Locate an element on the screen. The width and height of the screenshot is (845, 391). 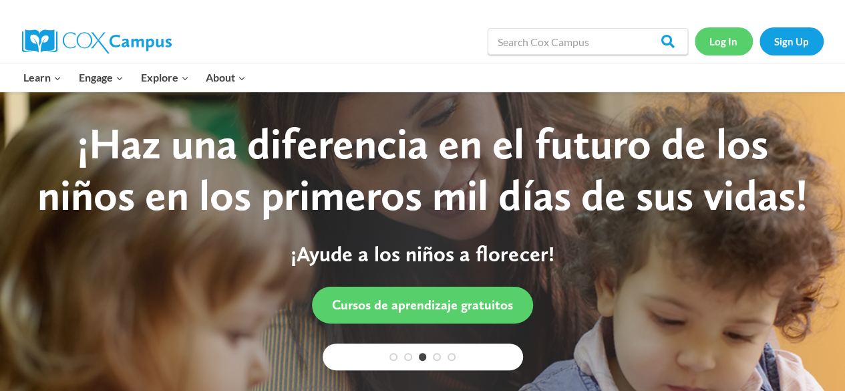
input: Search Cox Campus is located at coordinates (588, 41).